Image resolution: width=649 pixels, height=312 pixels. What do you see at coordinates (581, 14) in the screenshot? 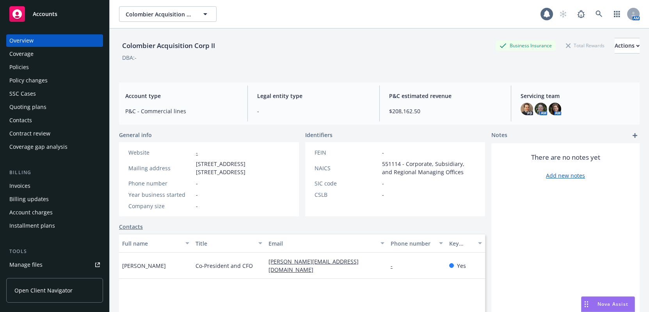
I see `a: Report a Bug` at bounding box center [581, 14].